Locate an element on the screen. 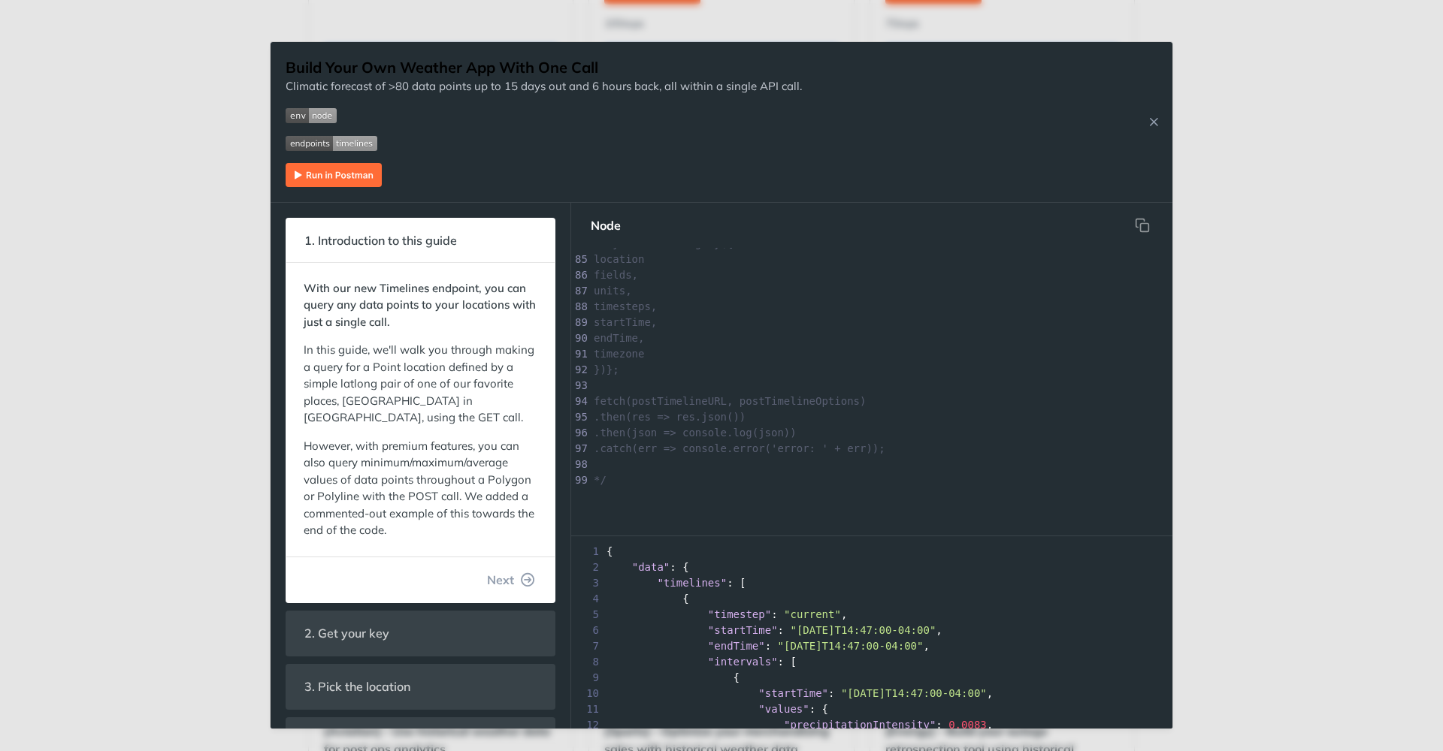 The height and width of the screenshot is (751, 1443). button: Node is located at coordinates (606, 225).